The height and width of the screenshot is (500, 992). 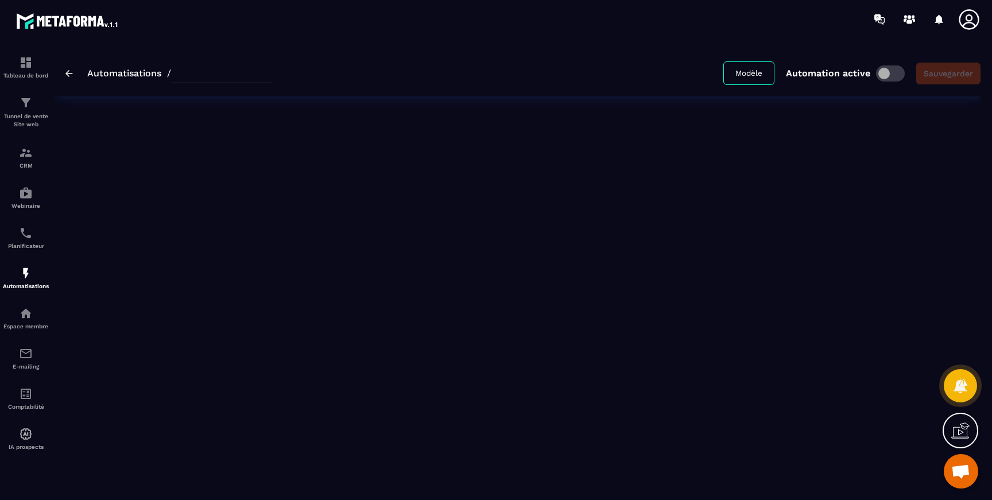 What do you see at coordinates (26, 407) in the screenshot?
I see `p: Comptabilité` at bounding box center [26, 407].